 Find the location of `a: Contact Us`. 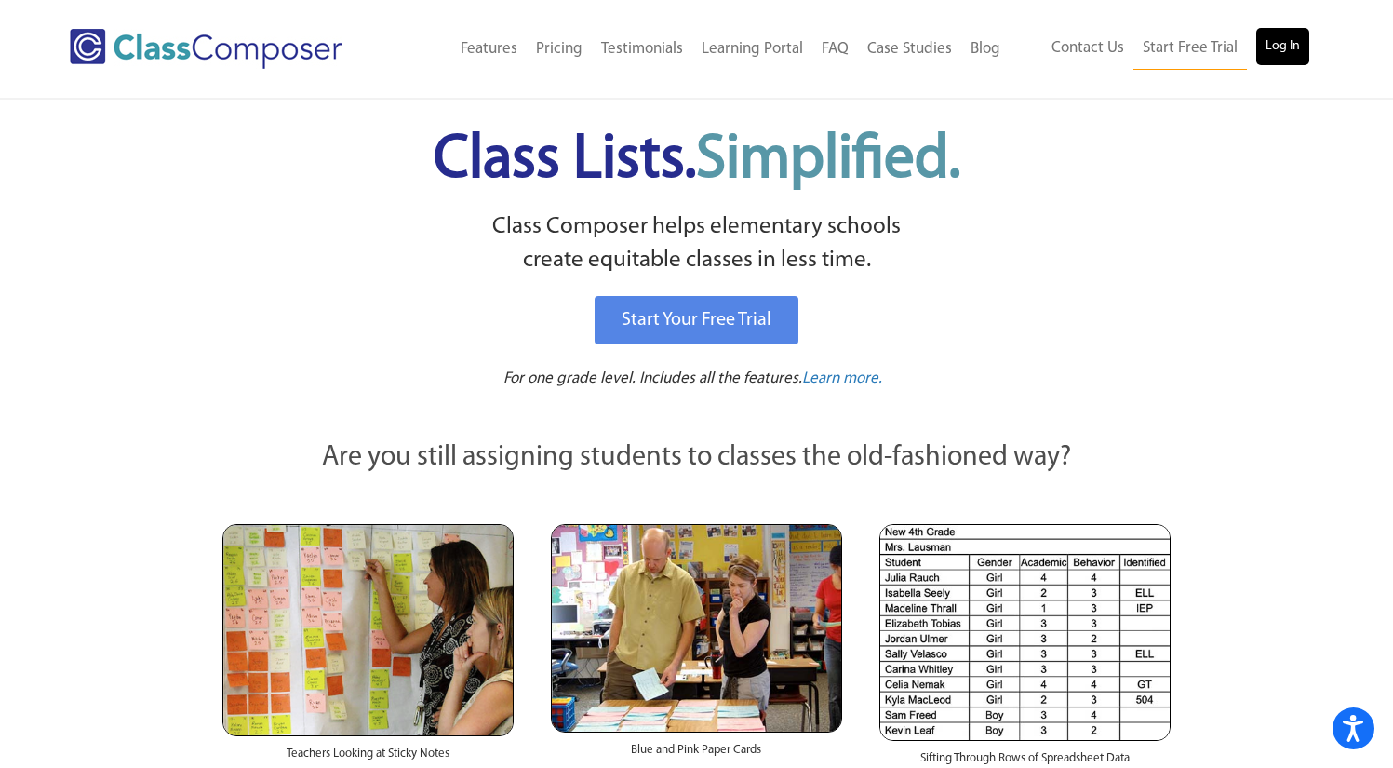

a: Contact Us is located at coordinates (1088, 48).